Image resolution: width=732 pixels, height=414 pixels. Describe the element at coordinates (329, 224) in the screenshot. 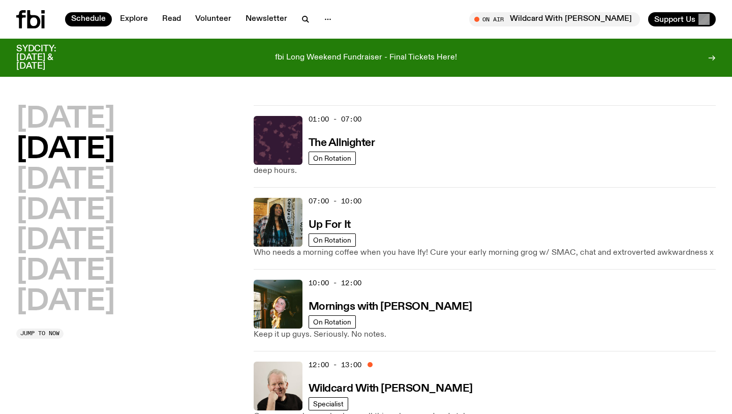

I see `a: Up For It` at that location.